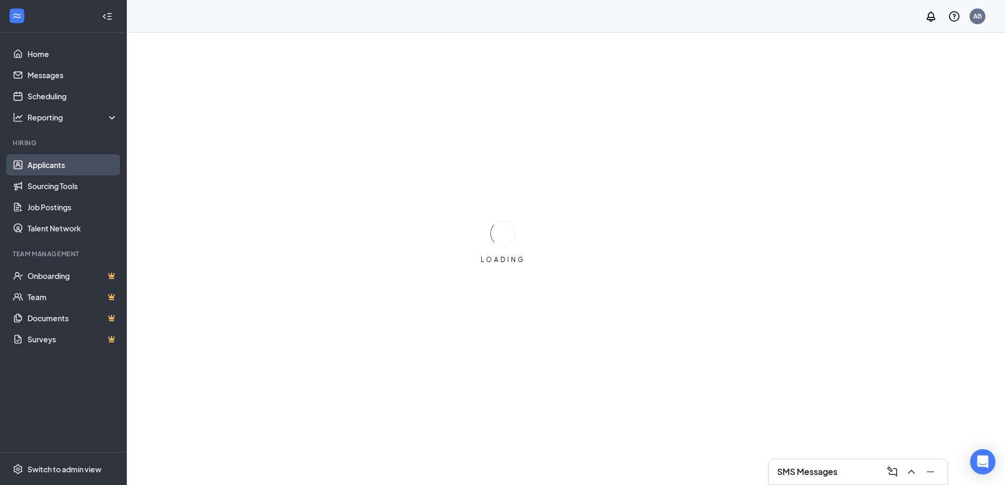 The image size is (1006, 485). I want to click on svg: QuestionInfo, so click(955, 16).